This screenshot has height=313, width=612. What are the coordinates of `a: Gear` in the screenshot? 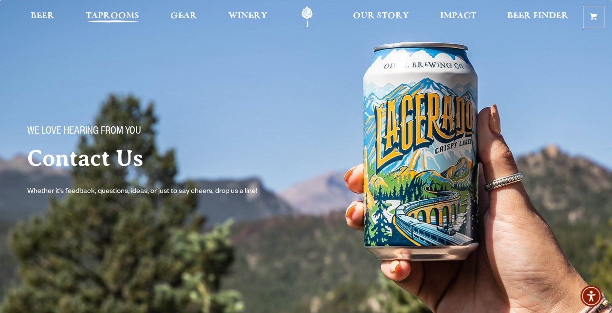 It's located at (183, 17).